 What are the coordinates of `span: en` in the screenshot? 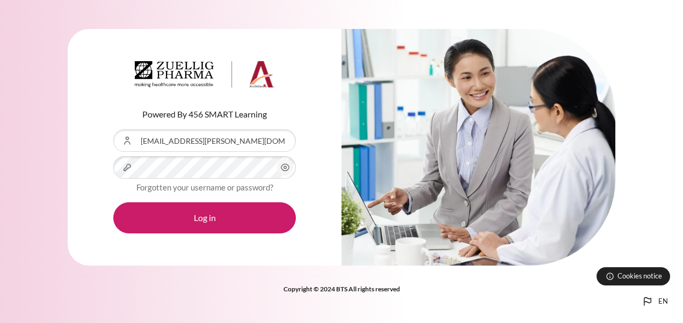 It's located at (663, 302).